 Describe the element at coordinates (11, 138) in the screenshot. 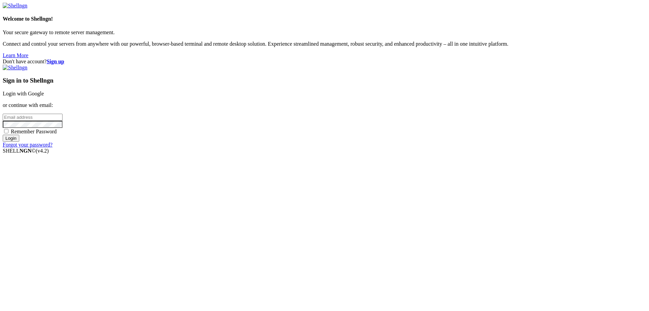

I see `input: Login` at that location.